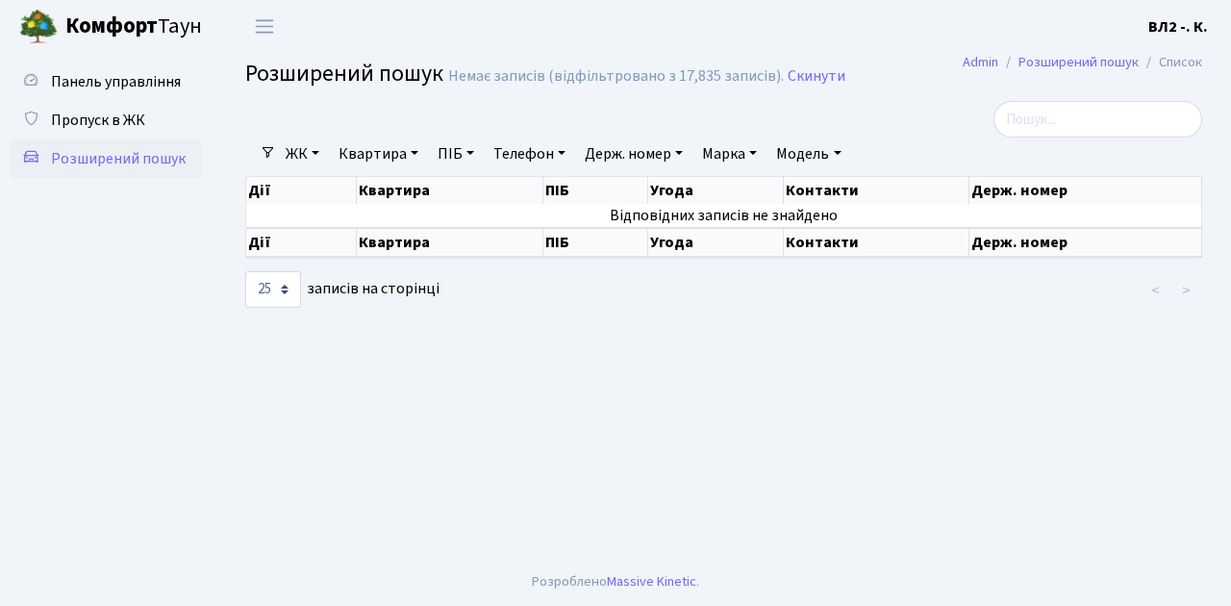 The width and height of the screenshot is (1231, 606). What do you see at coordinates (106, 82) in the screenshot?
I see `a: Панель управління` at bounding box center [106, 82].